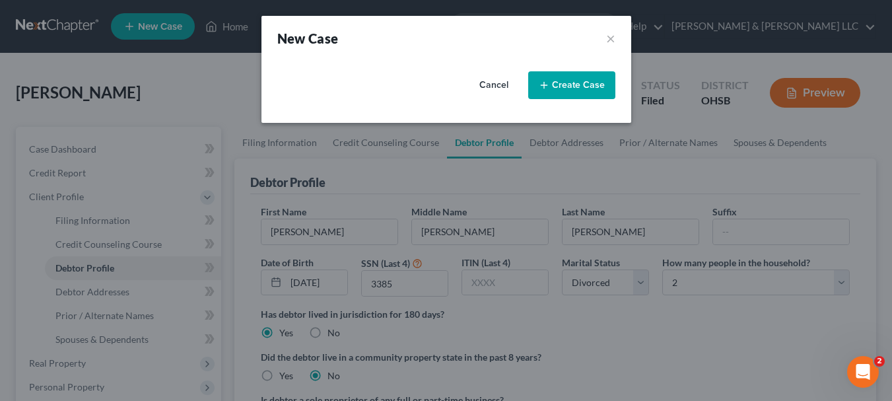  What do you see at coordinates (494, 85) in the screenshot?
I see `button: Cancel` at bounding box center [494, 85].